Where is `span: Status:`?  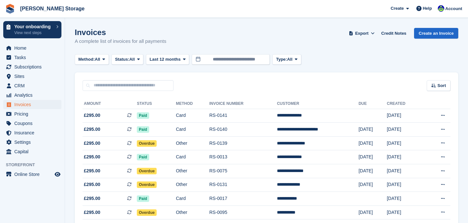 span: Status: is located at coordinates (122, 59).